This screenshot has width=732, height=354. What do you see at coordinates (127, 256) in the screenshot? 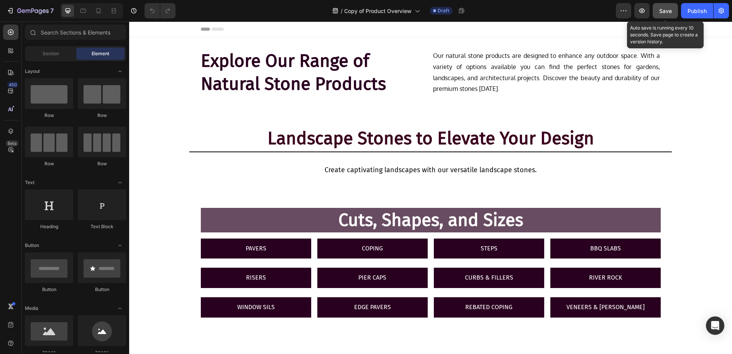
I see `p: RISERS` at bounding box center [127, 256].